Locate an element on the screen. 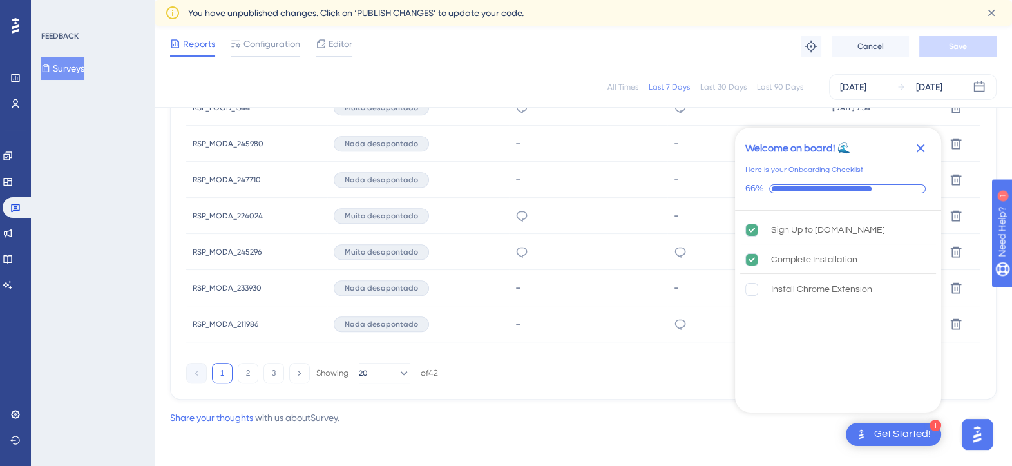 This screenshot has height=466, width=1012. div: Last 30 Days is located at coordinates (723, 87).